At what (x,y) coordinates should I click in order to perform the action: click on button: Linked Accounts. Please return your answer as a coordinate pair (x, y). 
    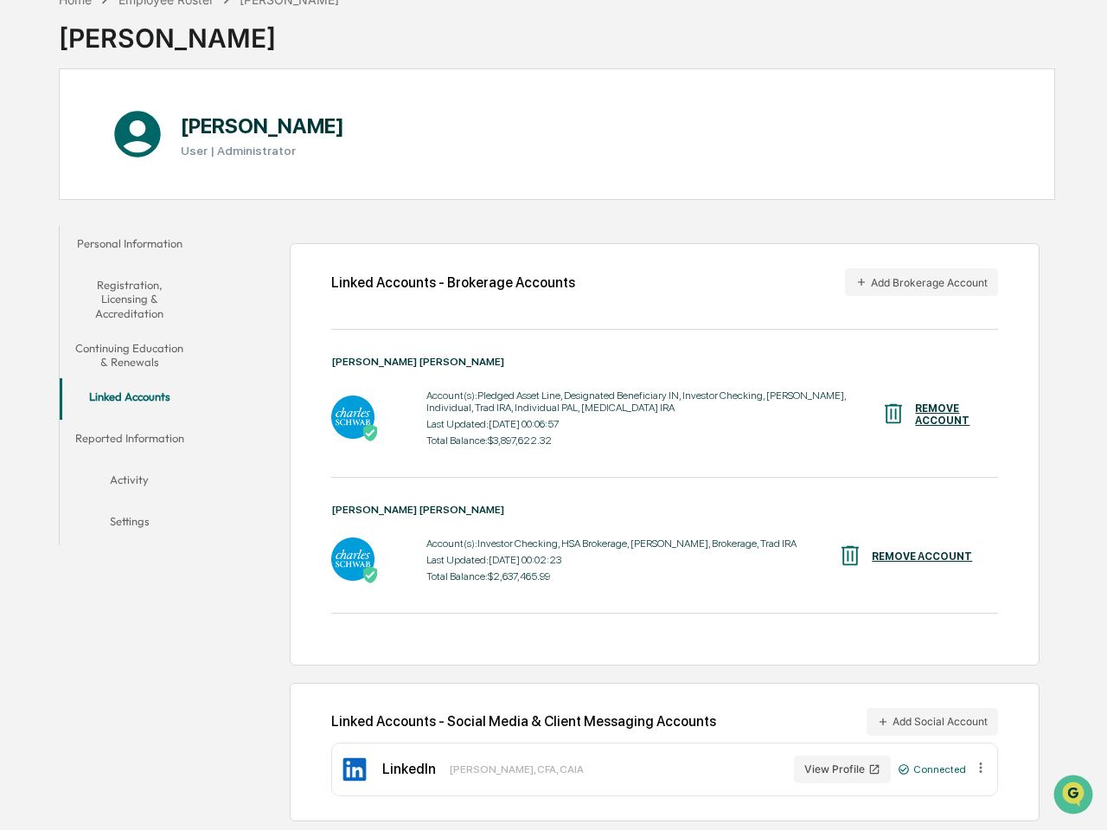
    Looking at the image, I should click on (129, 400).